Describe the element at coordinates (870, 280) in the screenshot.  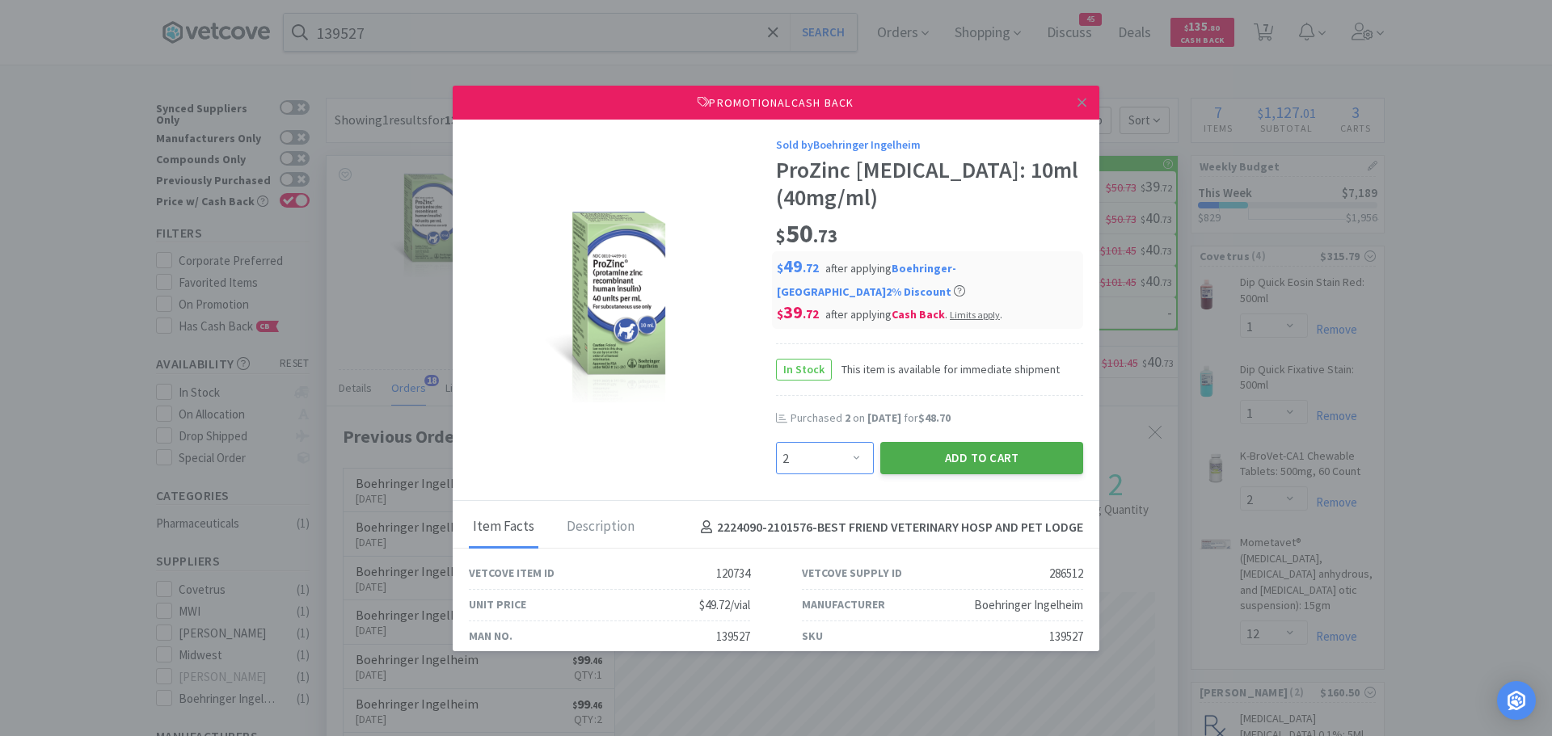
I see `span: after applying` at that location.